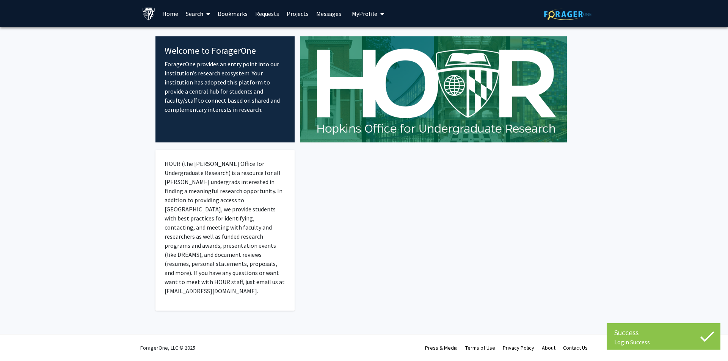  Describe the element at coordinates (664, 343) in the screenshot. I see `div: Login Success` at that location.